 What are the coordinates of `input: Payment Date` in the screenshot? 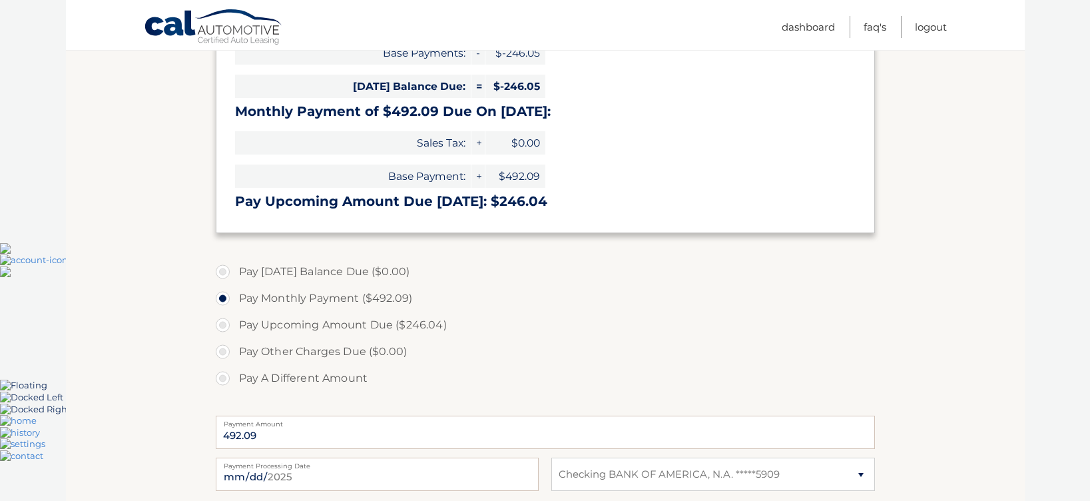 It's located at (377, 474).